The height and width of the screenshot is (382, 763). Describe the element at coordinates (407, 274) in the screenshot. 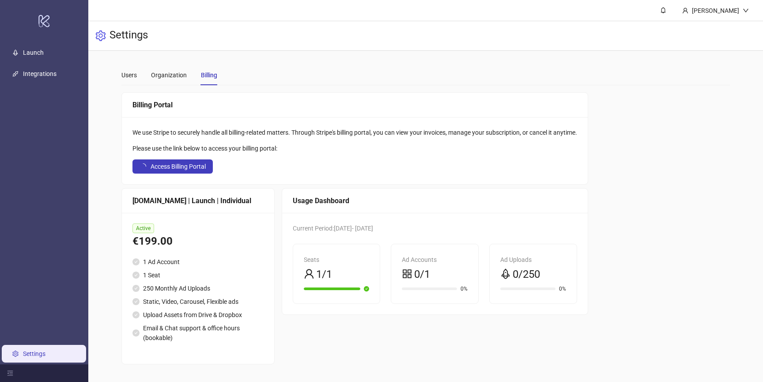

I see `span: appstore` at that location.